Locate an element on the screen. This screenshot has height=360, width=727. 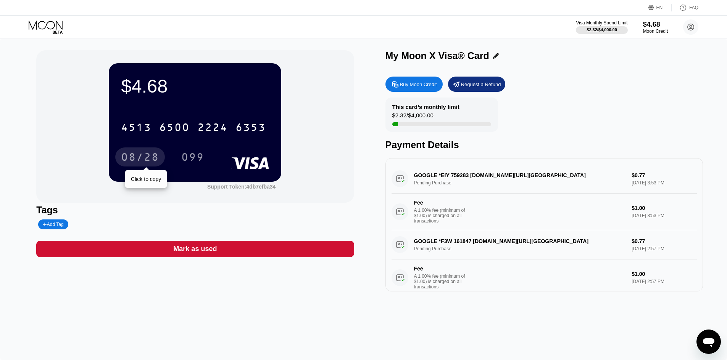
div: 4513 is located at coordinates (136, 129).